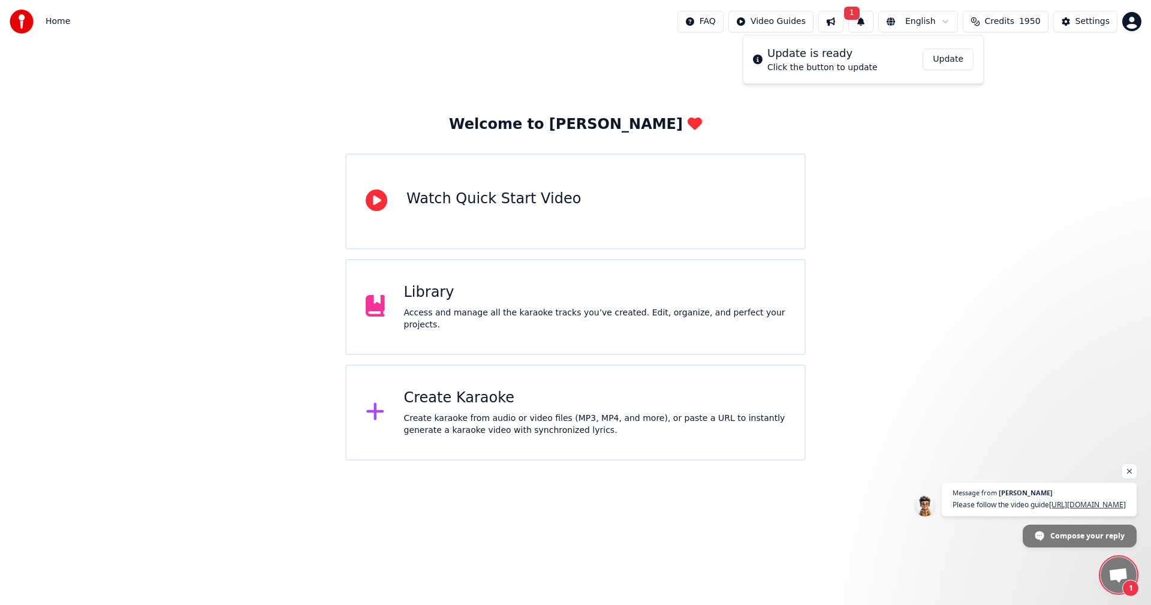  What do you see at coordinates (1092, 22) in the screenshot?
I see `div: Settings` at bounding box center [1092, 22].